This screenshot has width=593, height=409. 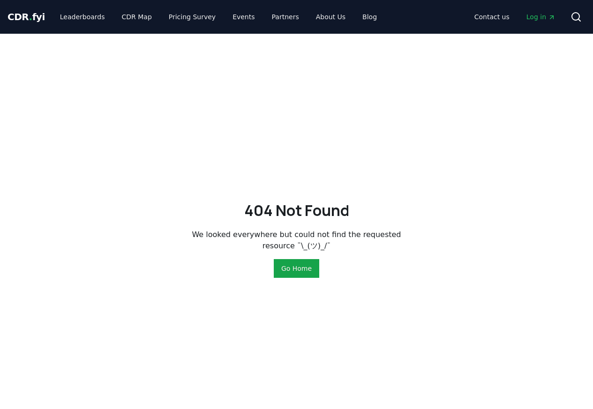 What do you see at coordinates (243, 17) in the screenshot?
I see `a: Events` at bounding box center [243, 17].